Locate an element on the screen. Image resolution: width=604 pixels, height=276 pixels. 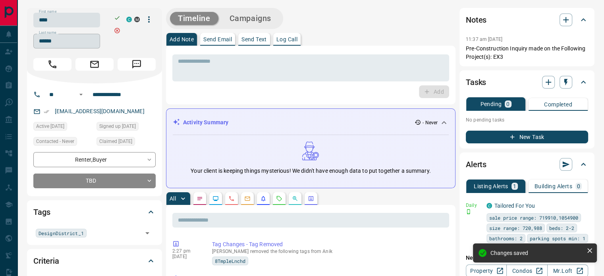
button: New Task is located at coordinates (527, 137).